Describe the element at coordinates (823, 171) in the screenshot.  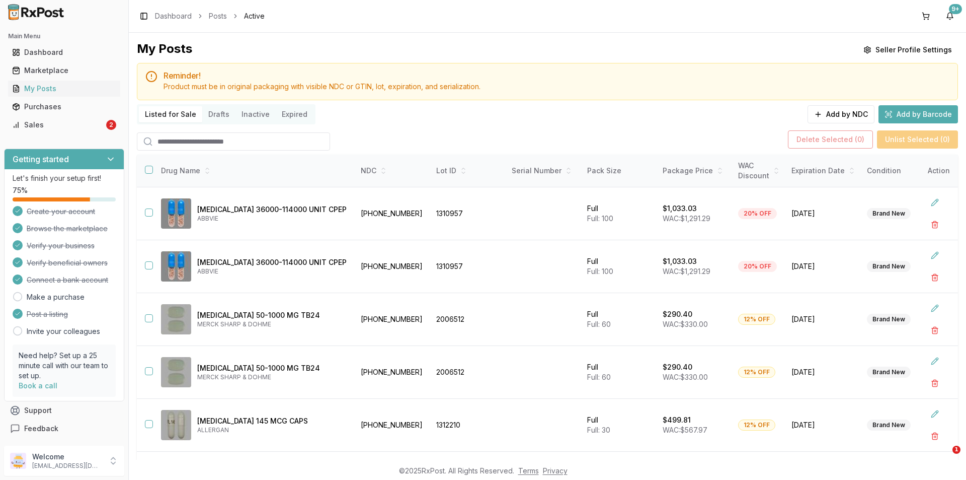
I see `div: Expiration Date` at that location.